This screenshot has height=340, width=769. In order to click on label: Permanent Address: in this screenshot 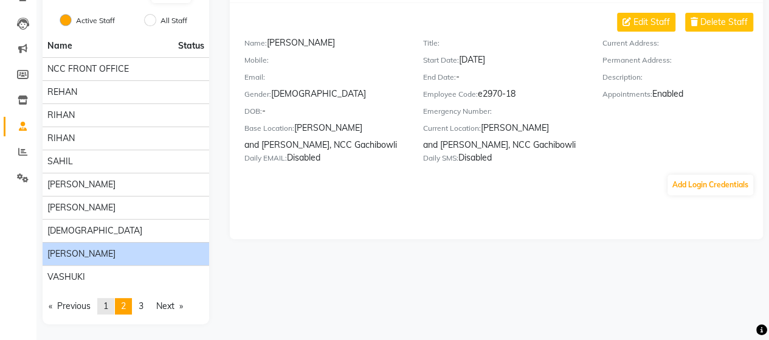, I will do `click(637, 60)`.